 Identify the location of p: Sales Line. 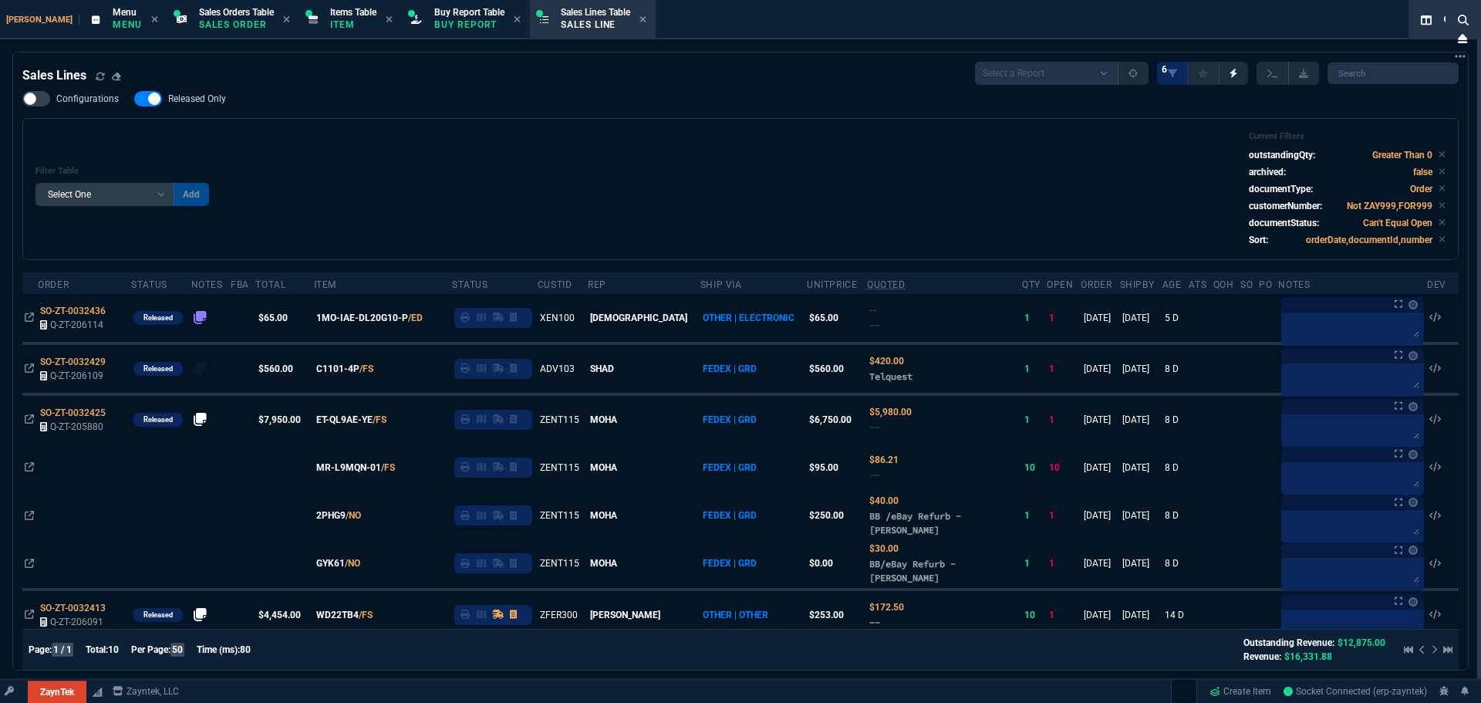
(596, 25).